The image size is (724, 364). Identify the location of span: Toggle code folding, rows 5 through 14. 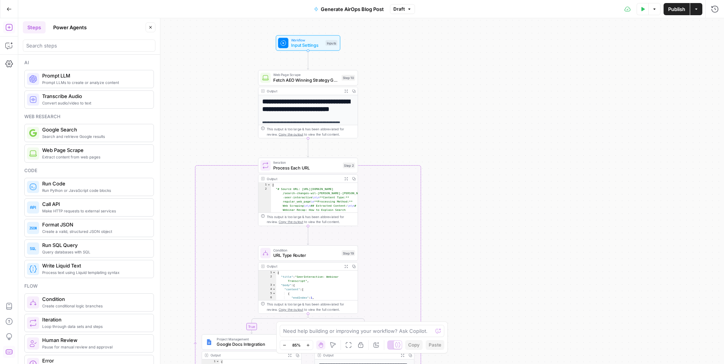
(274, 293).